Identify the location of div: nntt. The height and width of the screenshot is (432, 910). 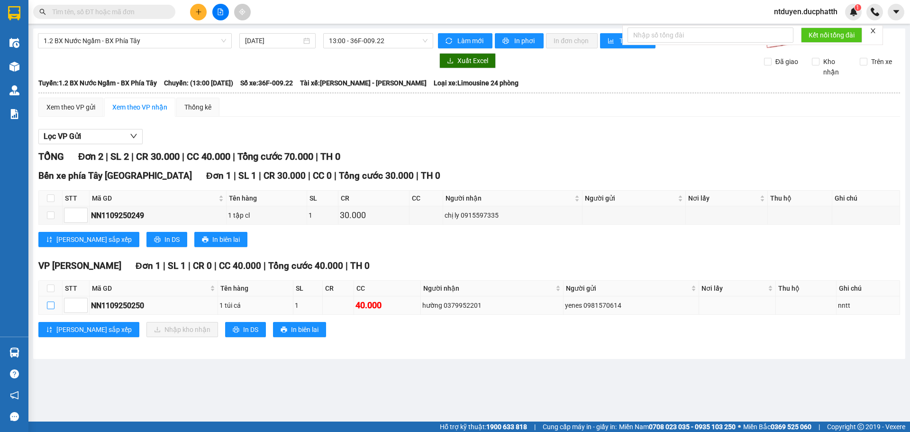
(868, 305).